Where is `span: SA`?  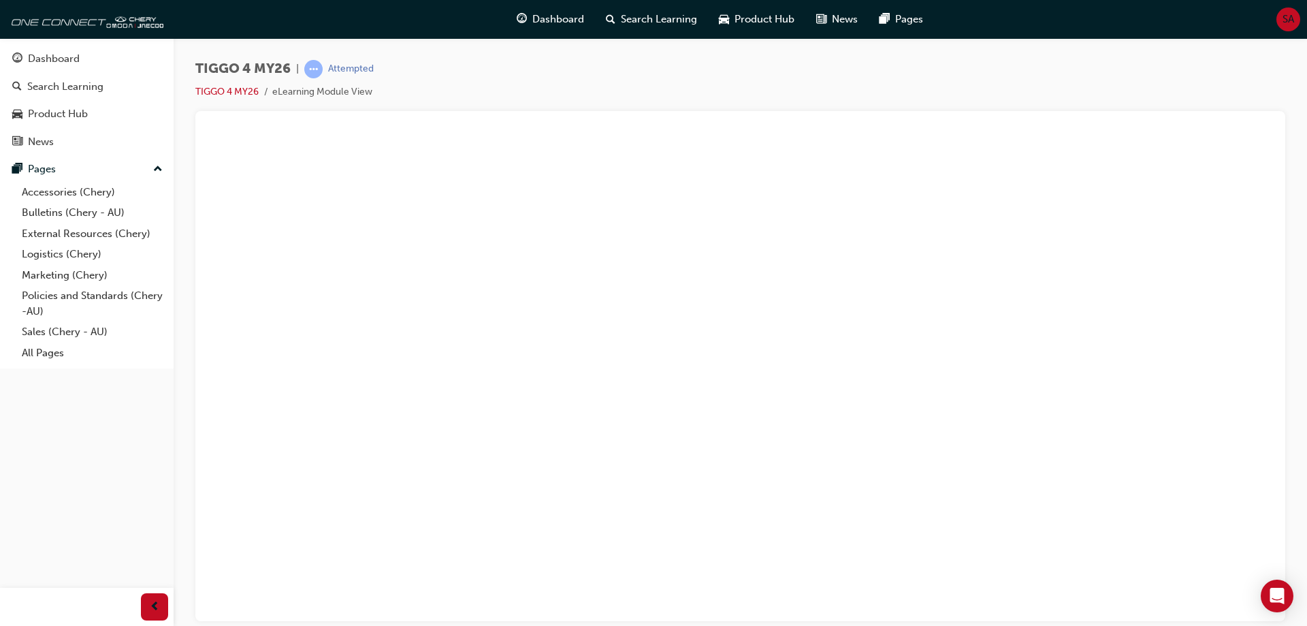 span: SA is located at coordinates (1288, 19).